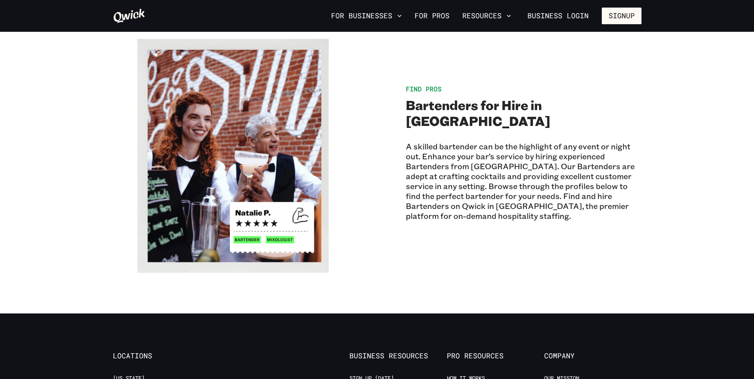 Image resolution: width=754 pixels, height=379 pixels. Describe the element at coordinates (398, 356) in the screenshot. I see `span: Business Resources` at that location.